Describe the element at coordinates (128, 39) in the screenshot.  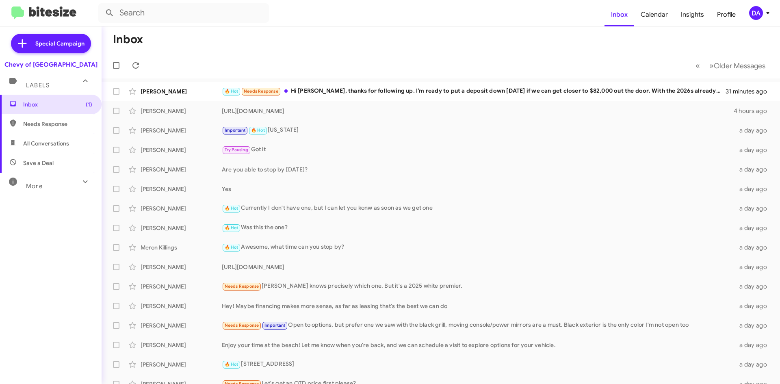
I see `h1: Inbox` at that location.